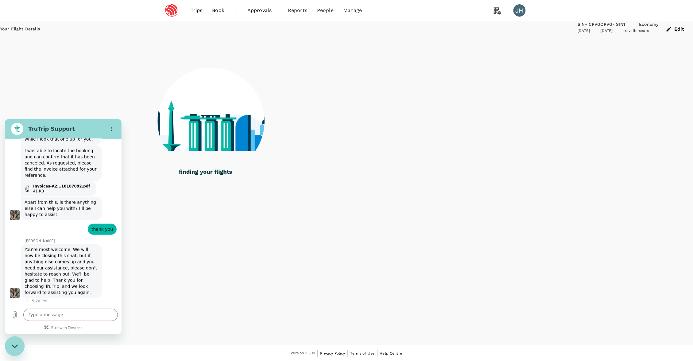  Describe the element at coordinates (57, 67) in the screenshot. I see `a: Open in a new tab` at that location.